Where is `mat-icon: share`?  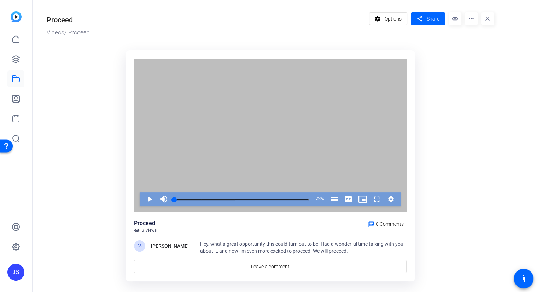 mat-icon: share is located at coordinates (420, 19).